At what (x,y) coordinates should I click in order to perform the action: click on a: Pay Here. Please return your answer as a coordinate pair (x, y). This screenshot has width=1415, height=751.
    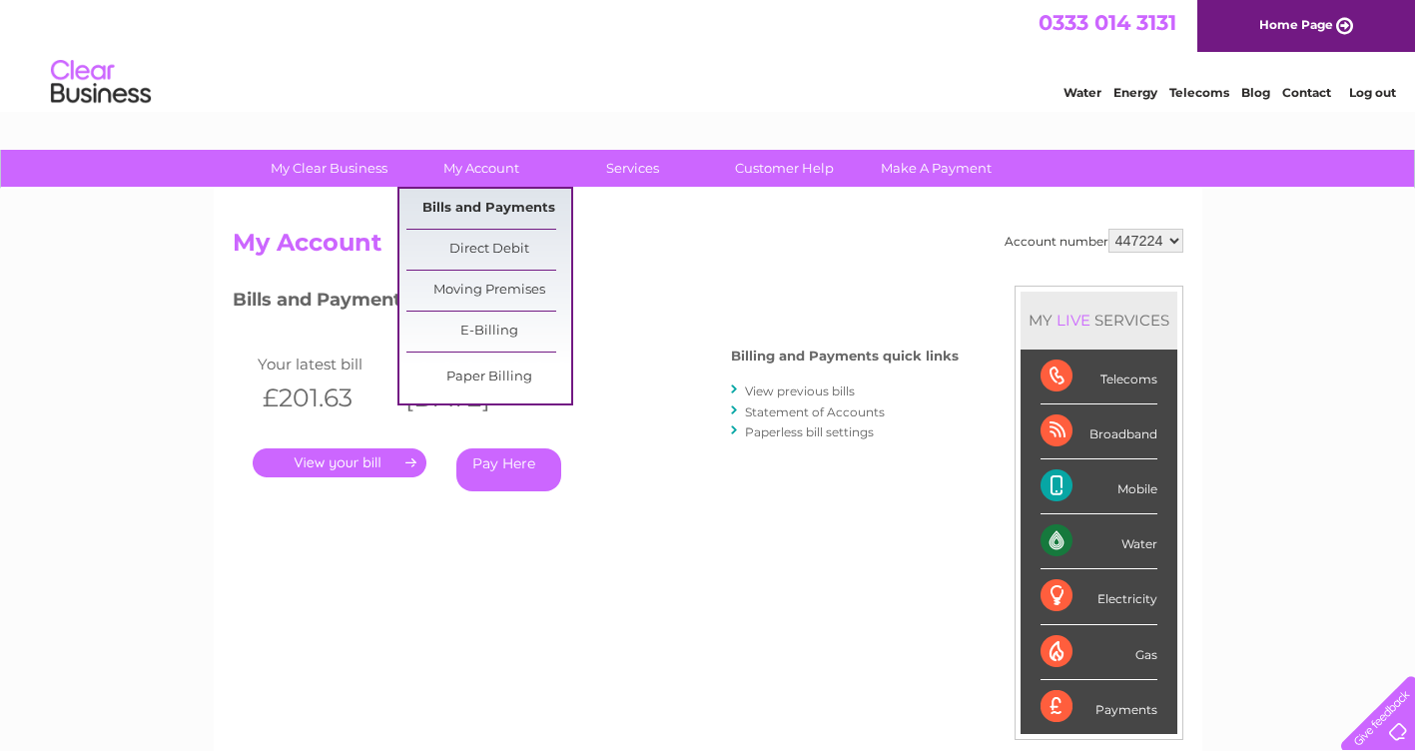
    Looking at the image, I should click on (508, 469).